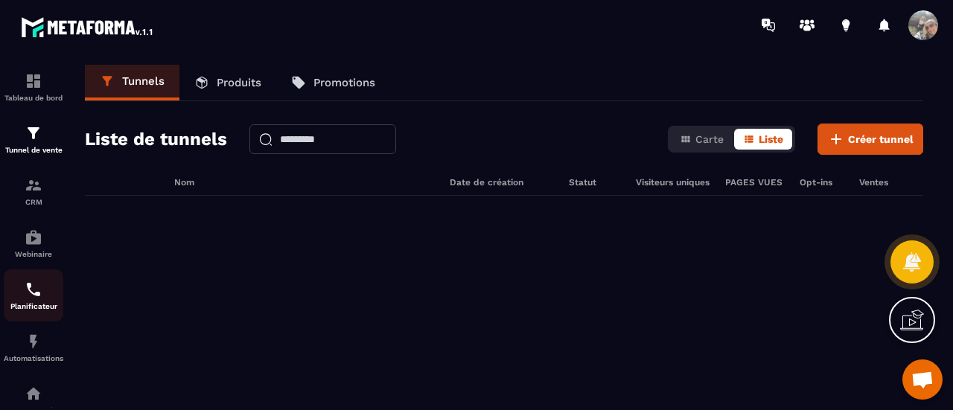  I want to click on p: Tunnels, so click(143, 81).